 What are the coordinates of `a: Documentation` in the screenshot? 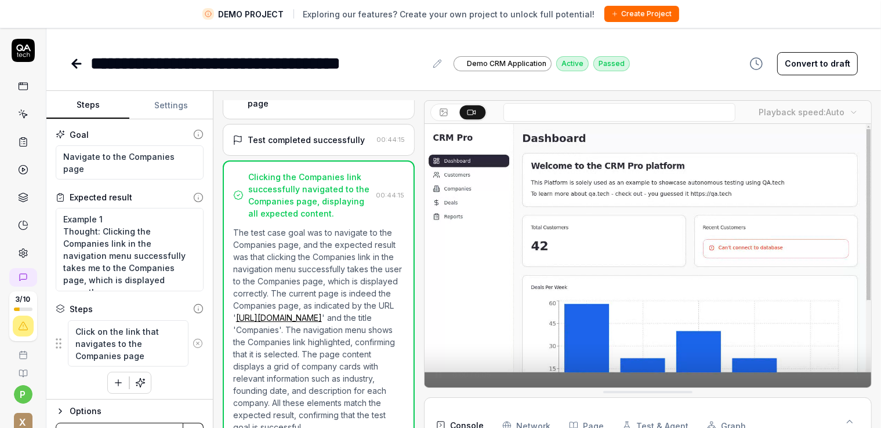 It's located at (23, 369).